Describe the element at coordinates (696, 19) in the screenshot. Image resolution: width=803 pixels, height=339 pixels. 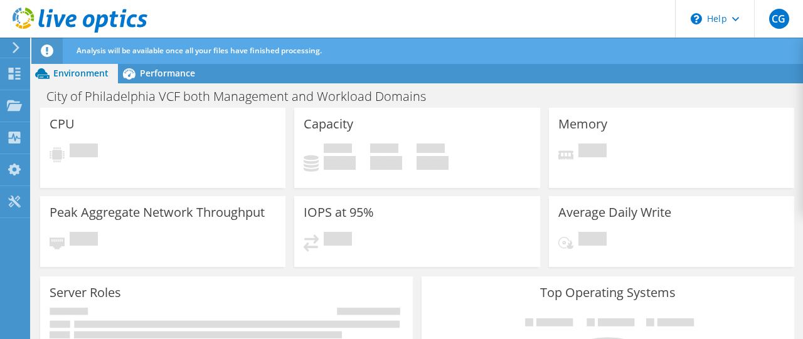
I see `svg: \n` at that location.